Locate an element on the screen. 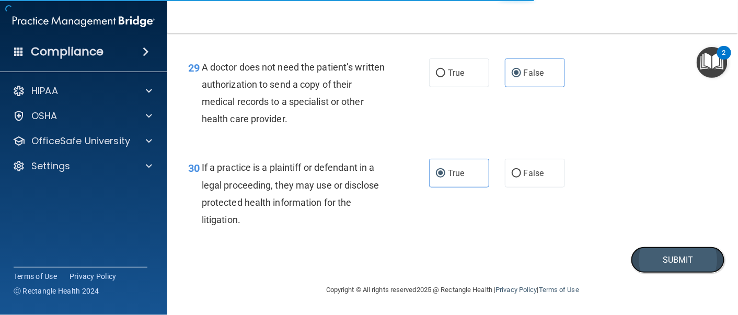  span: If a practice is a plaintiff or defendant in a legal proceeding, they may use or disclose protect... is located at coordinates (290, 194).